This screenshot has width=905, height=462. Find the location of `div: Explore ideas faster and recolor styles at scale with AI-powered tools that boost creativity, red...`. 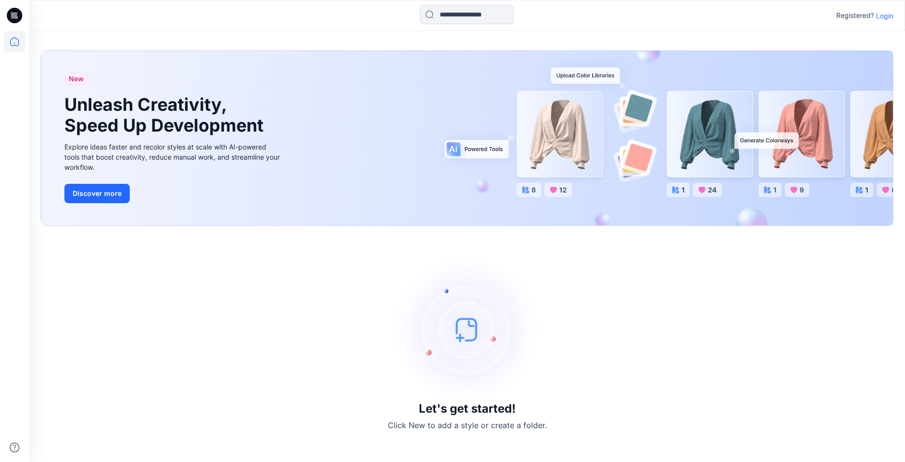

div: Explore ideas faster and recolor styles at scale with AI-powered tools that boost creativity, red... is located at coordinates (173, 157).